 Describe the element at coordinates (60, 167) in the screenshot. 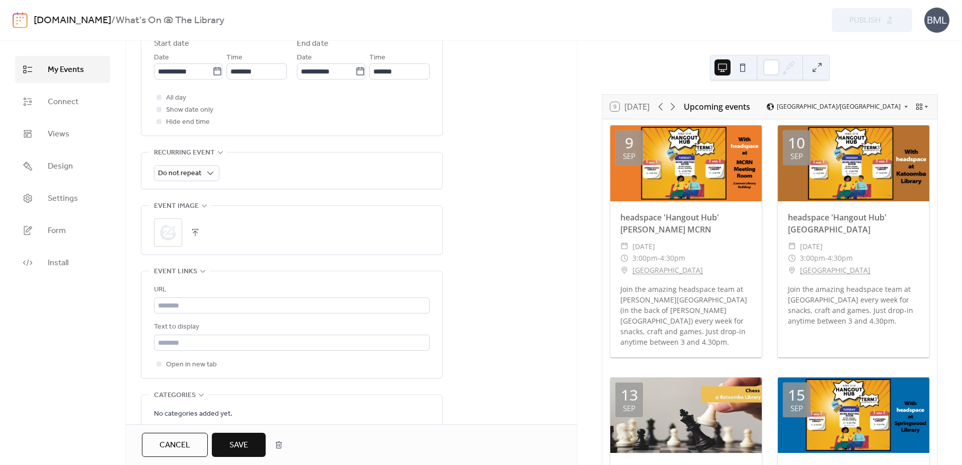

I see `span: Design` at that location.